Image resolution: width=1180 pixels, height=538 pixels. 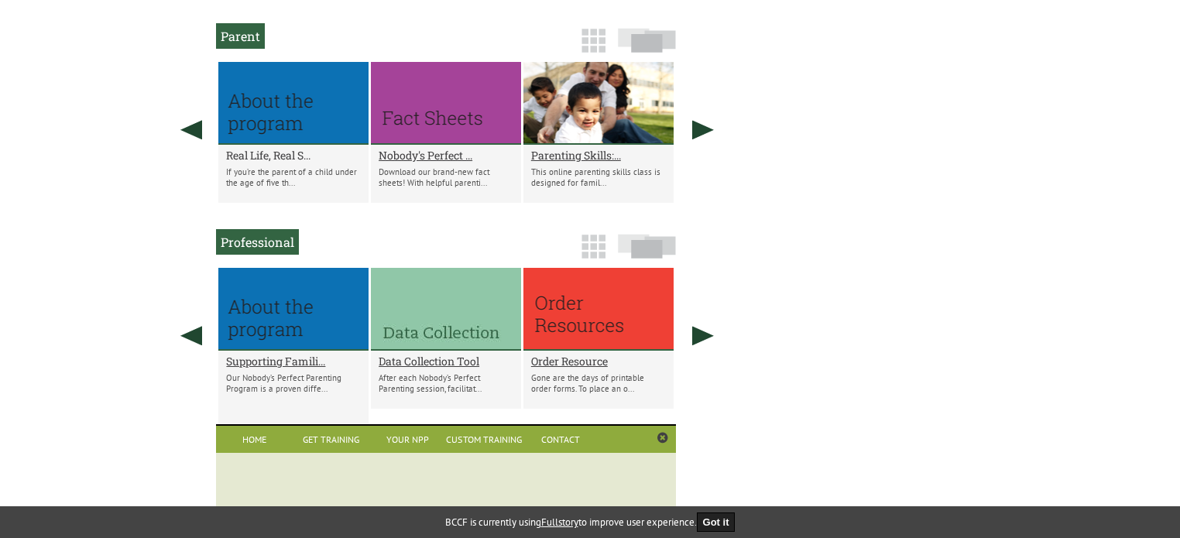 What do you see at coordinates (598, 177) in the screenshot?
I see `p: This online parenting skills class is designed for famil...` at bounding box center [598, 177].